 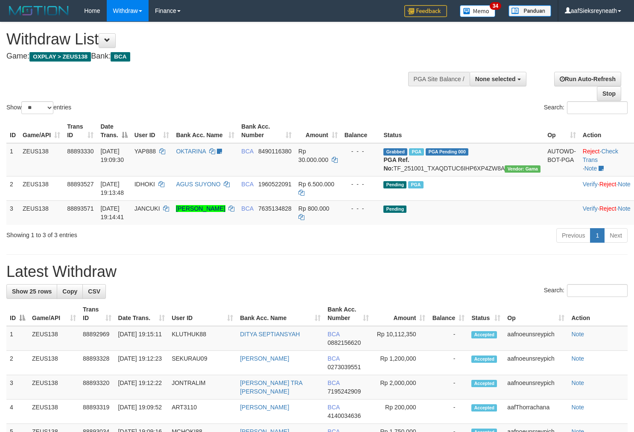 I want to click on span: IDHOKI, so click(x=145, y=184).